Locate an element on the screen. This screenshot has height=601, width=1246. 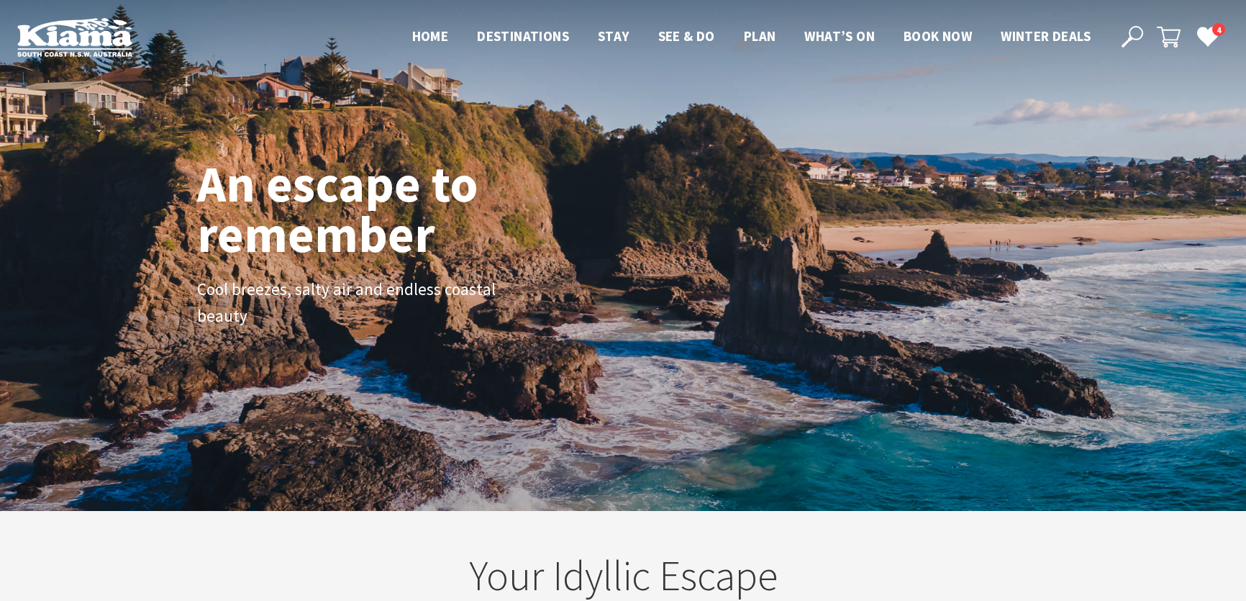
span: Stay is located at coordinates (614, 36).